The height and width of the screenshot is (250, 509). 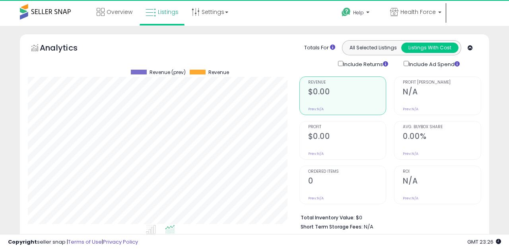 I want to click on span: Help, so click(x=358, y=12).